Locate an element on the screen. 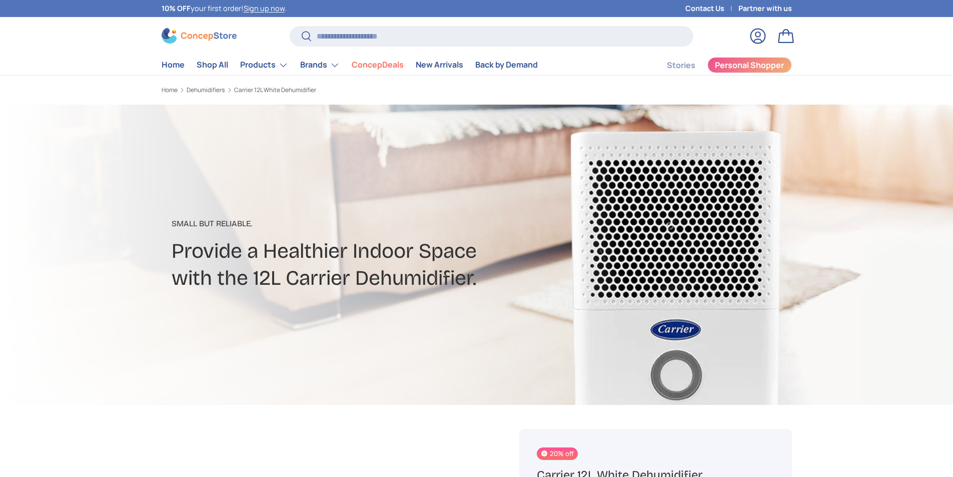  img: ConcepStore is located at coordinates (199, 36).